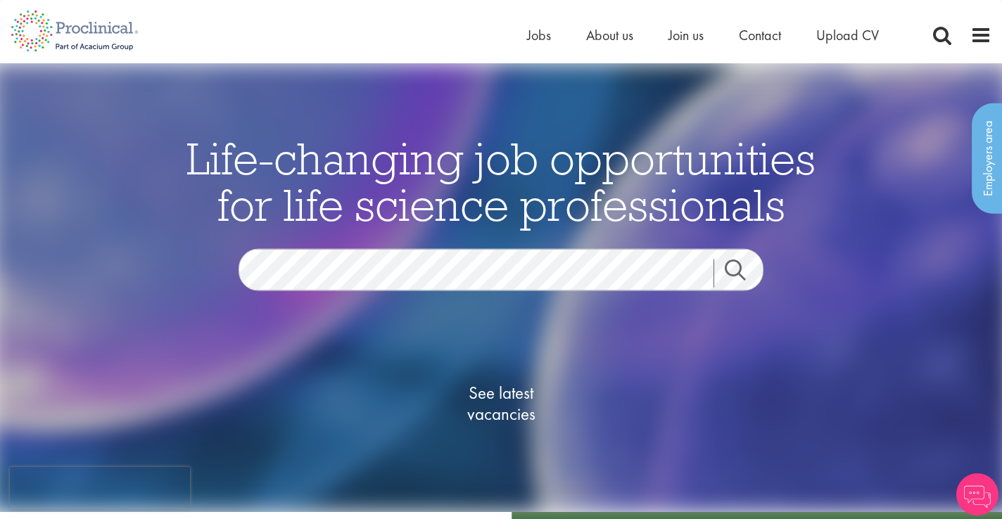  What do you see at coordinates (501, 403) in the screenshot?
I see `span: See latest vacancies` at bounding box center [501, 403].